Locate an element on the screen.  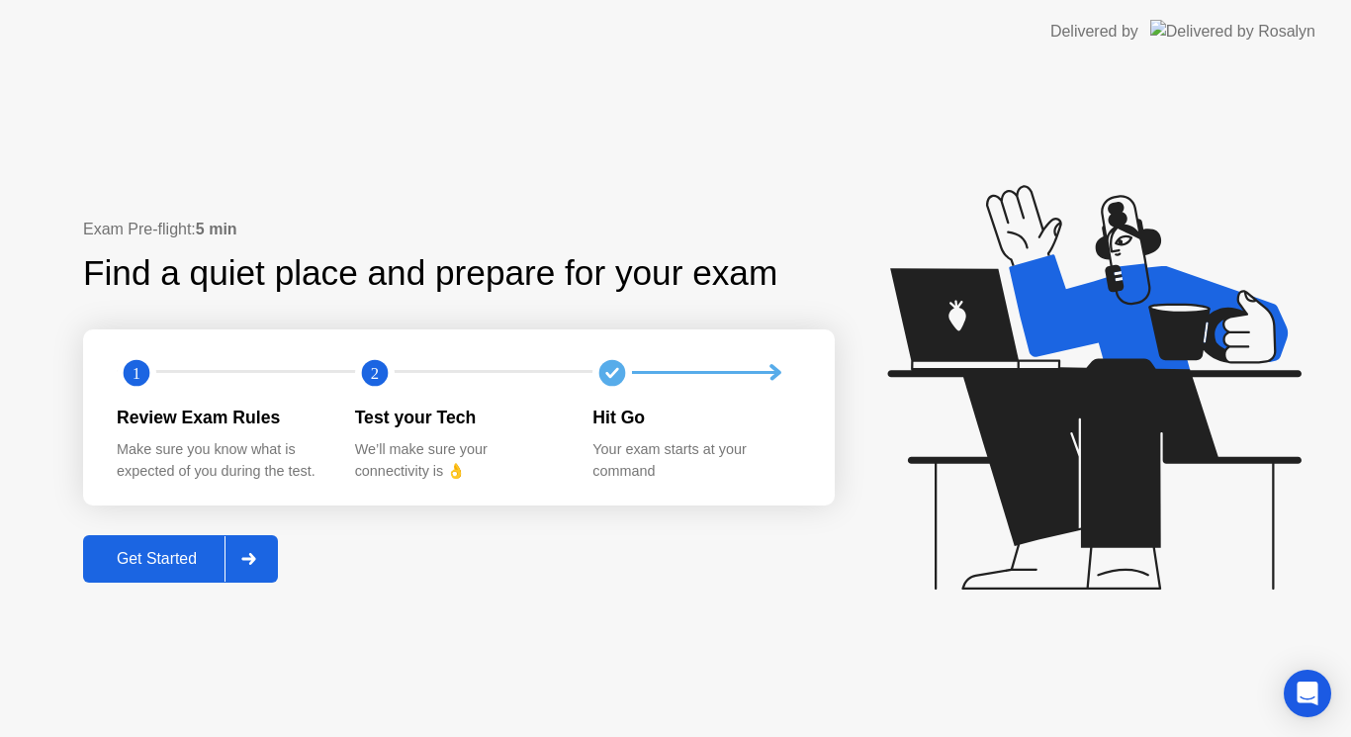
div: Hit Go is located at coordinates (695, 417).